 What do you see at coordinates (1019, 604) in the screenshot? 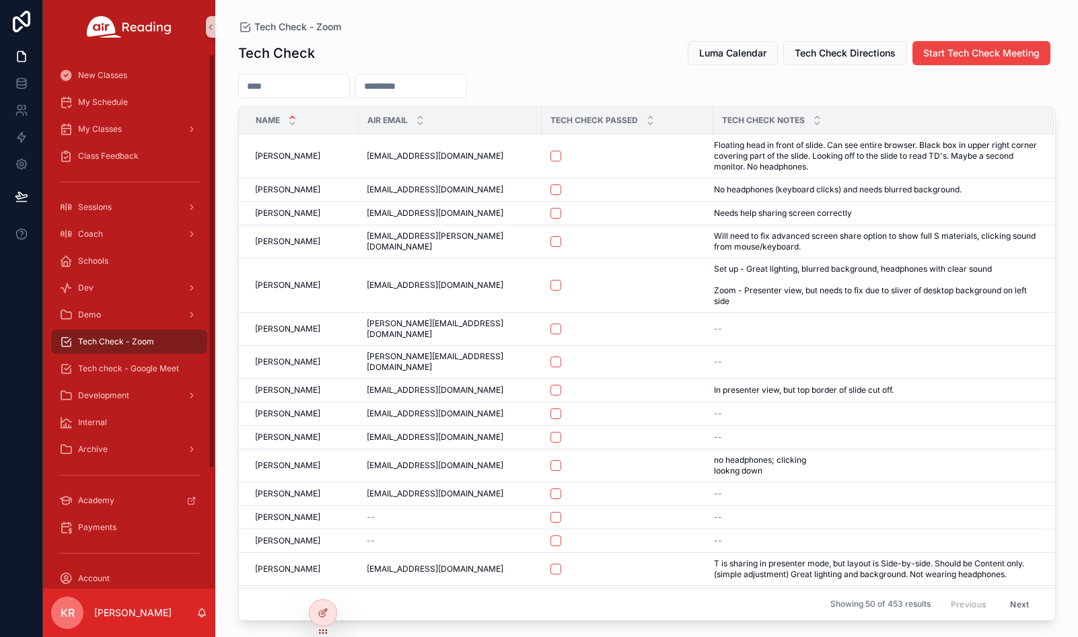
I see `button: Next` at bounding box center [1019, 604].